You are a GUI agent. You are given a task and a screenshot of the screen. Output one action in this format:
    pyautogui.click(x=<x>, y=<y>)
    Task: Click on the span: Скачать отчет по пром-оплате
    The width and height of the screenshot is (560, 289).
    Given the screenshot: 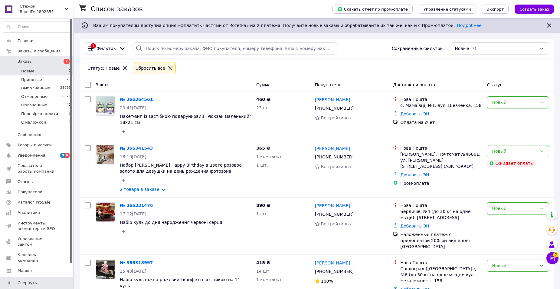 What is the action you would take?
    pyautogui.click(x=372, y=9)
    